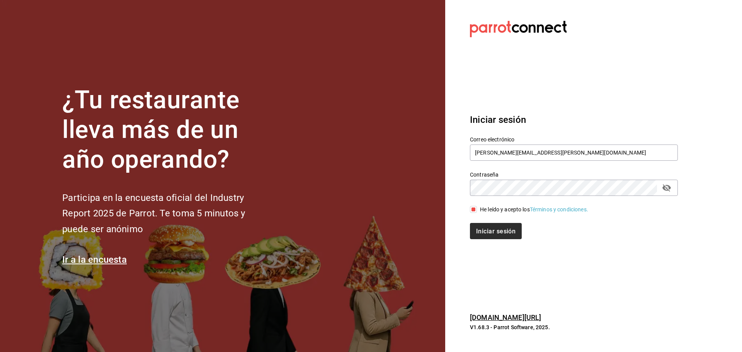 The width and height of the screenshot is (742, 352). What do you see at coordinates (492, 139) in the screenshot?
I see `font: Correo electrónico` at bounding box center [492, 139].